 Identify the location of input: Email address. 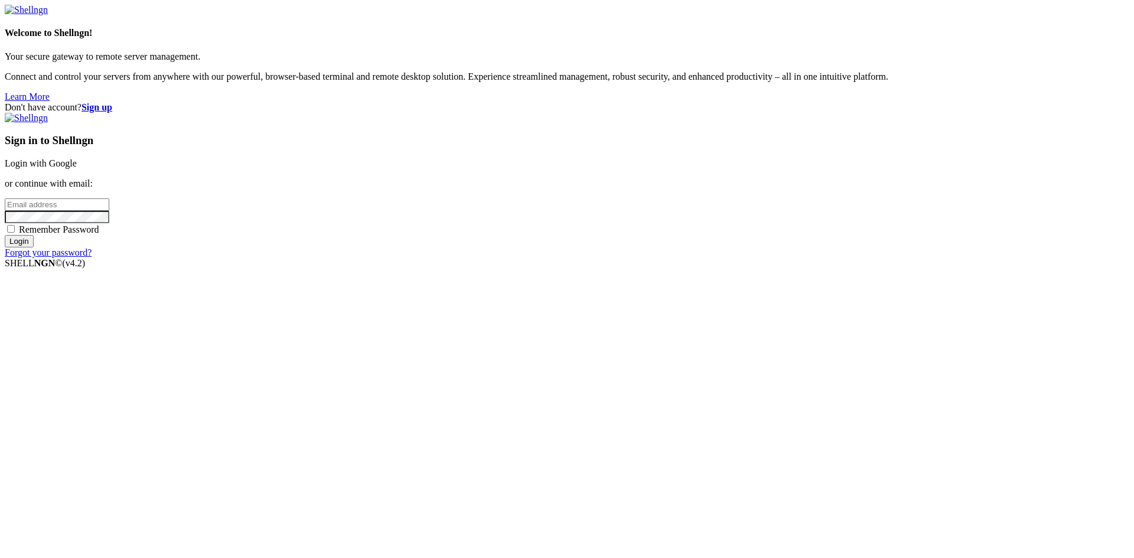
(57, 204).